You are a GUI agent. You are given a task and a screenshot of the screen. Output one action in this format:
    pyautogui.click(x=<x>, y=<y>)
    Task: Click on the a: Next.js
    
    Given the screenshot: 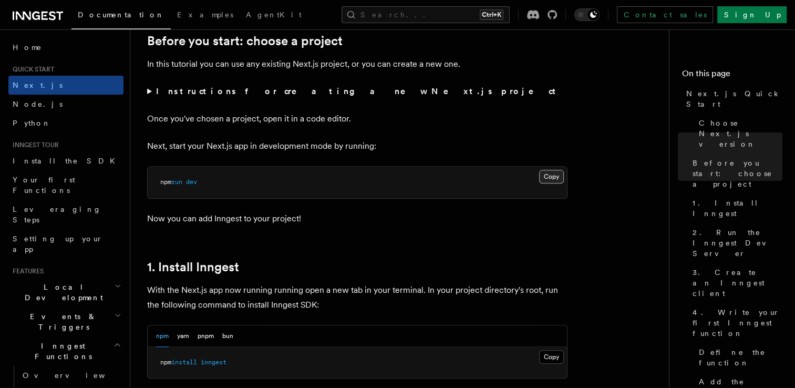 What is the action you would take?
    pyautogui.click(x=66, y=85)
    